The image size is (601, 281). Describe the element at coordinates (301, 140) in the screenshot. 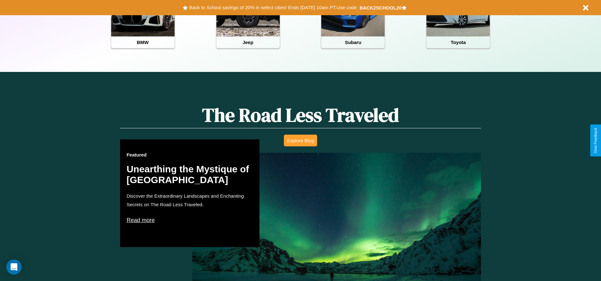

I see `button: Explore Blog` at that location.